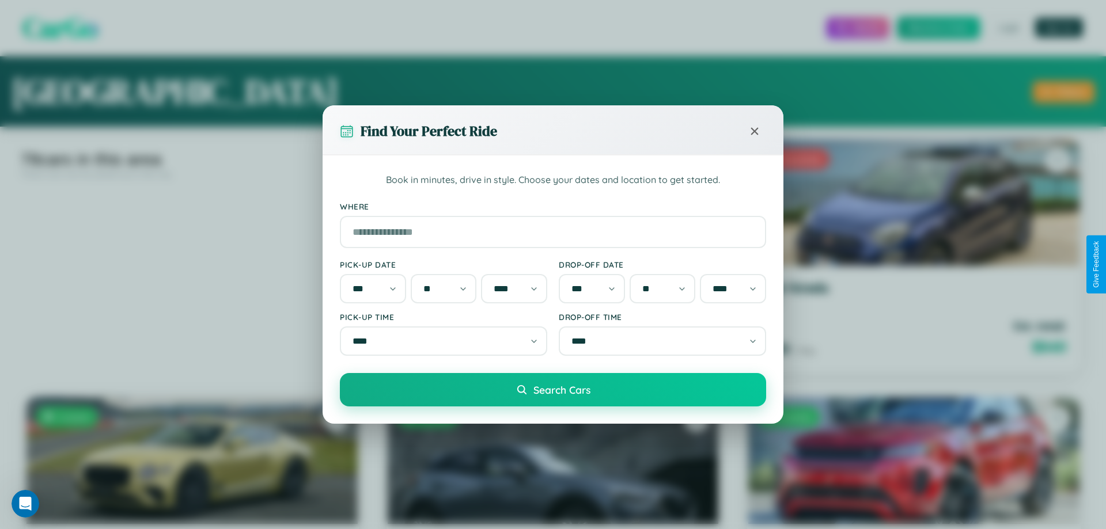  Describe the element at coordinates (553, 180) in the screenshot. I see `p: Book in minutes, drive in style. Choose your dates and location to get started.` at that location.